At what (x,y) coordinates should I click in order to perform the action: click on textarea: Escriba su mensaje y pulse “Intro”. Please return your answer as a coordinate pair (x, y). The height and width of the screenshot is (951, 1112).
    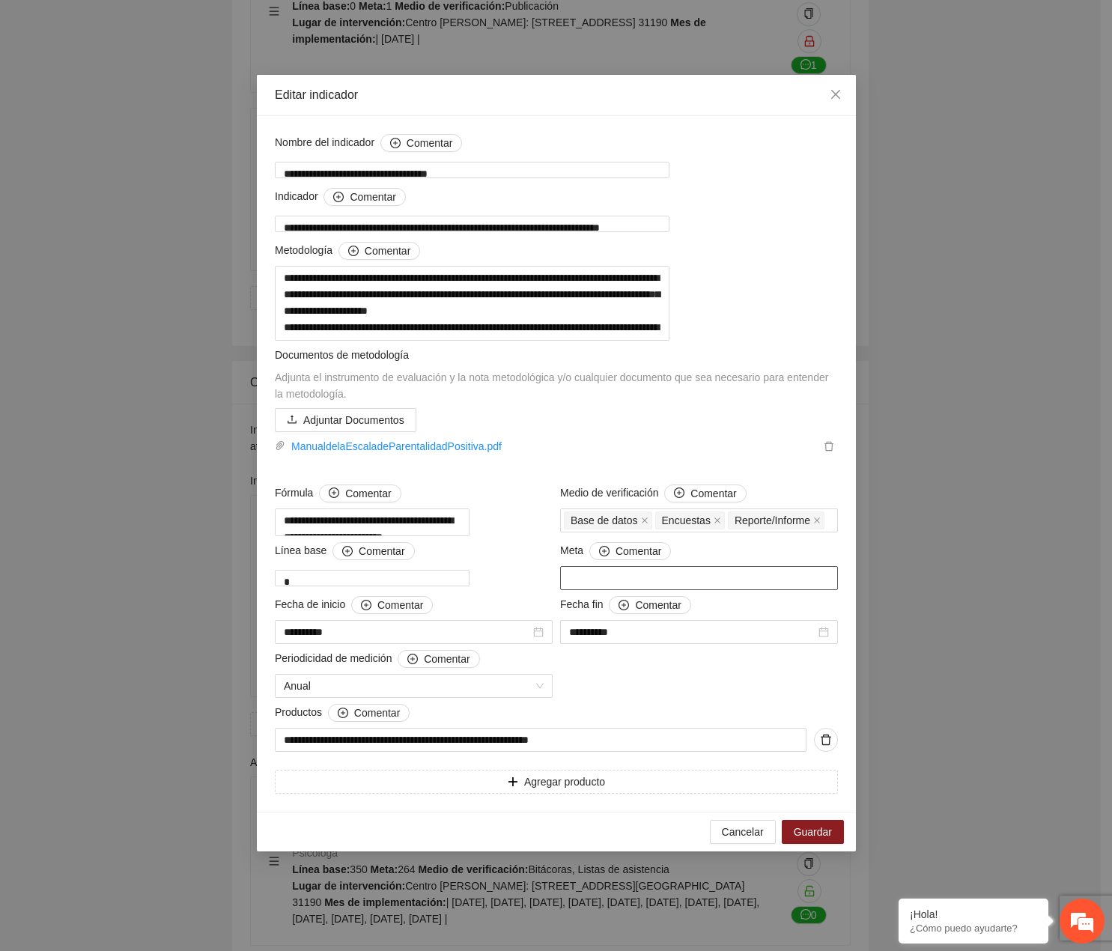
    Looking at the image, I should click on (146, 435).